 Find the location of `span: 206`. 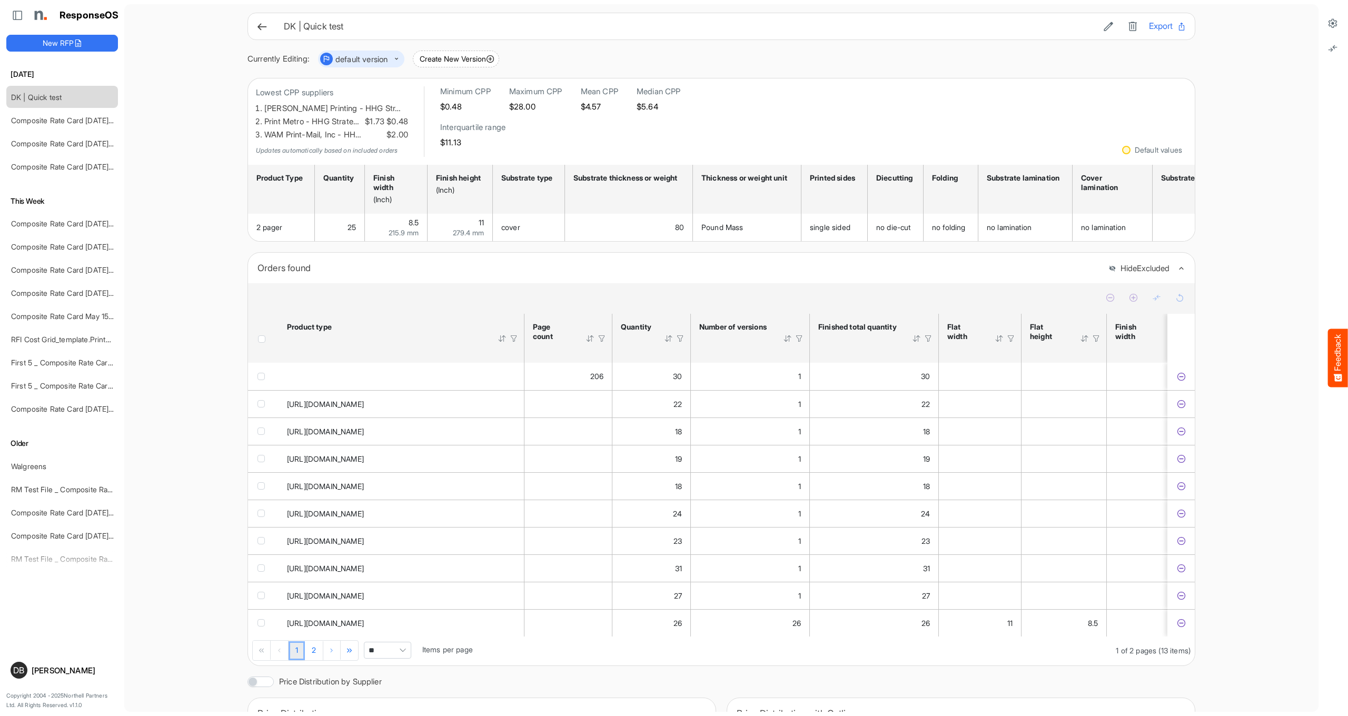

span: 206 is located at coordinates (597, 376).